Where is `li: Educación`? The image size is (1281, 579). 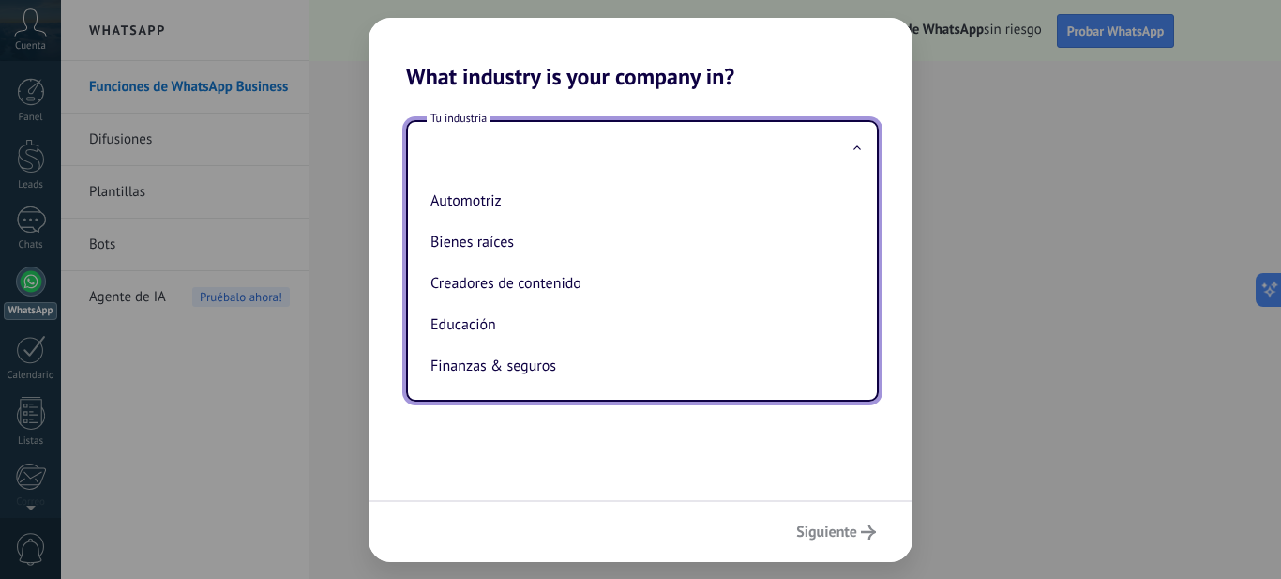 li: Educación is located at coordinates (639, 324).